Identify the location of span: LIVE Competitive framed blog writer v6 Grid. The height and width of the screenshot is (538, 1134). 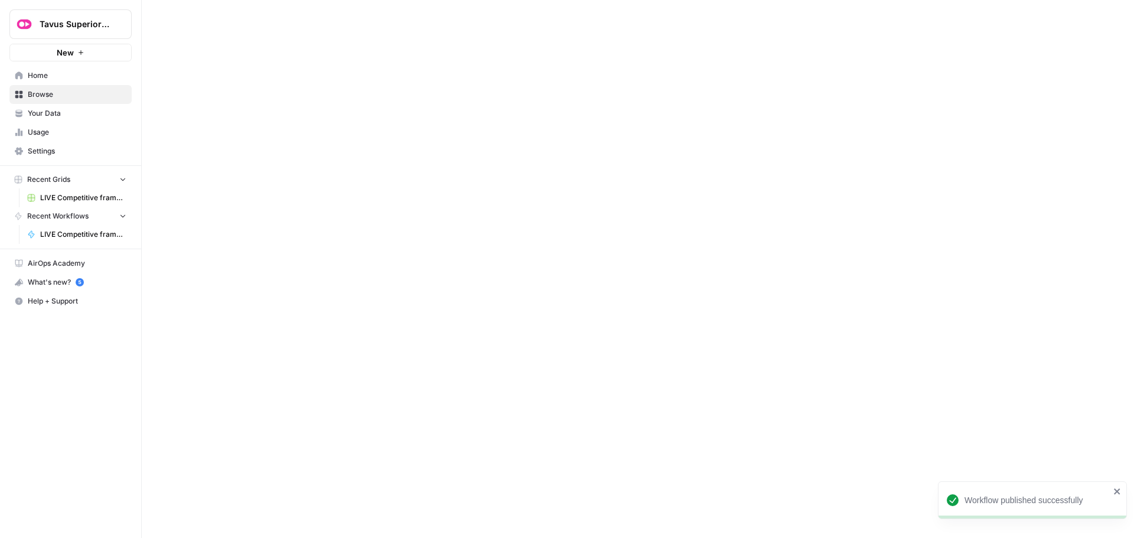
(83, 198).